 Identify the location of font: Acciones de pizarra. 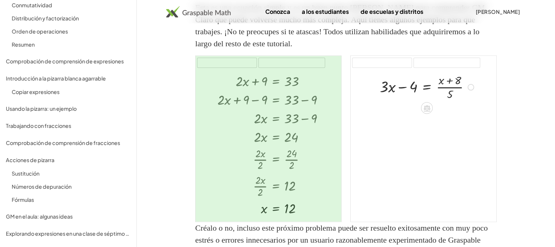
(30, 160).